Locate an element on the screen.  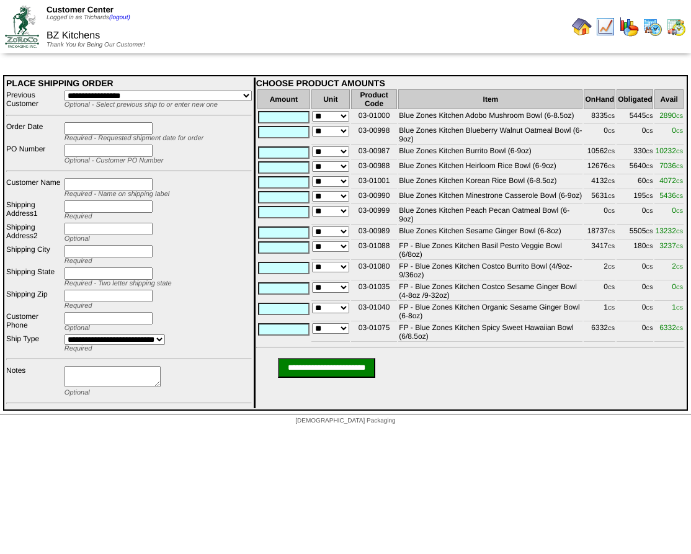
td: Blue Zones Kitchen Korean Rice Bowl (6-8.5oz) is located at coordinates (490, 182).